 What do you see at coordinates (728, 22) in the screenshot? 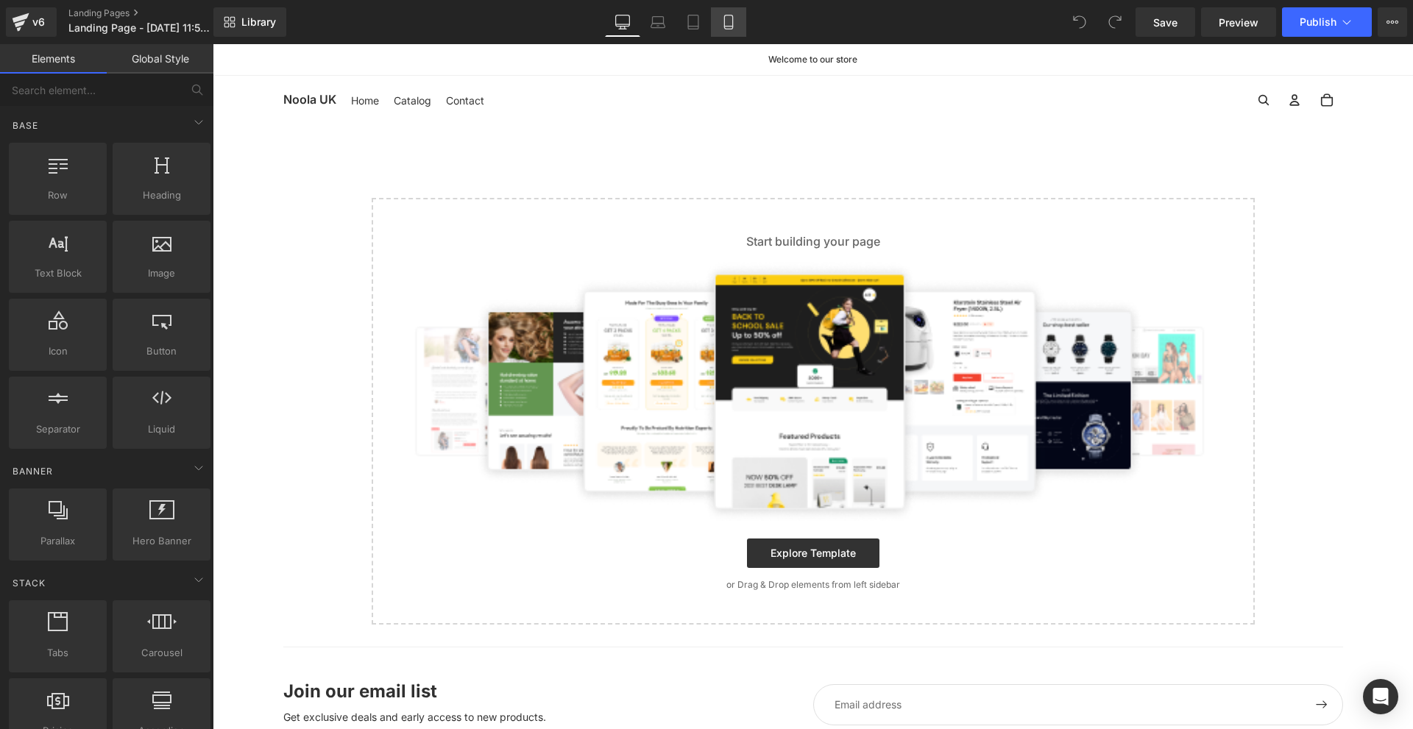
I see `a: Mobile` at bounding box center [728, 22].